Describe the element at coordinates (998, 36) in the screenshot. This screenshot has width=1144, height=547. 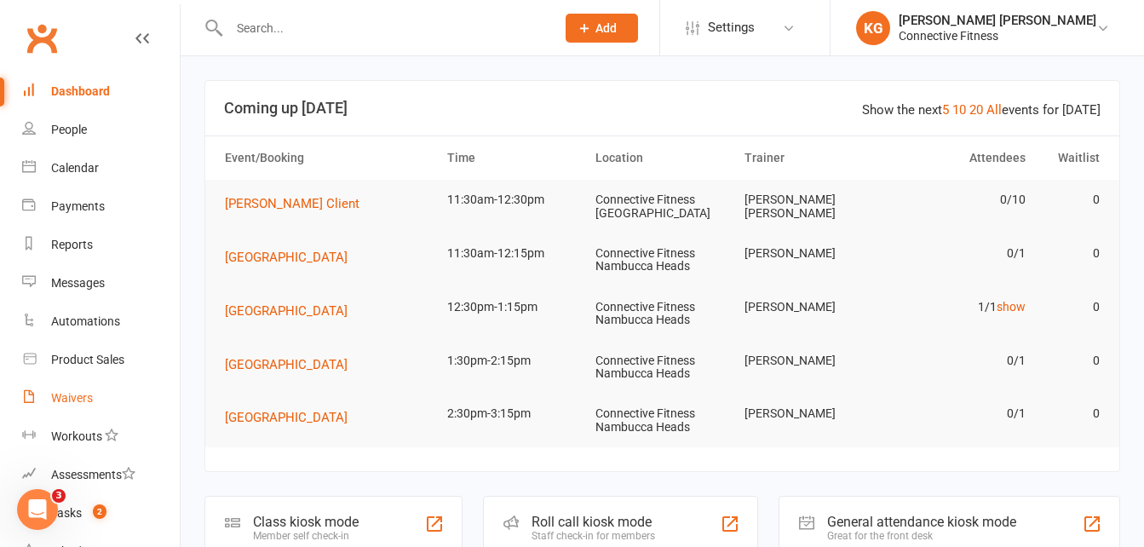
I see `div: Connective Fitness` at that location.